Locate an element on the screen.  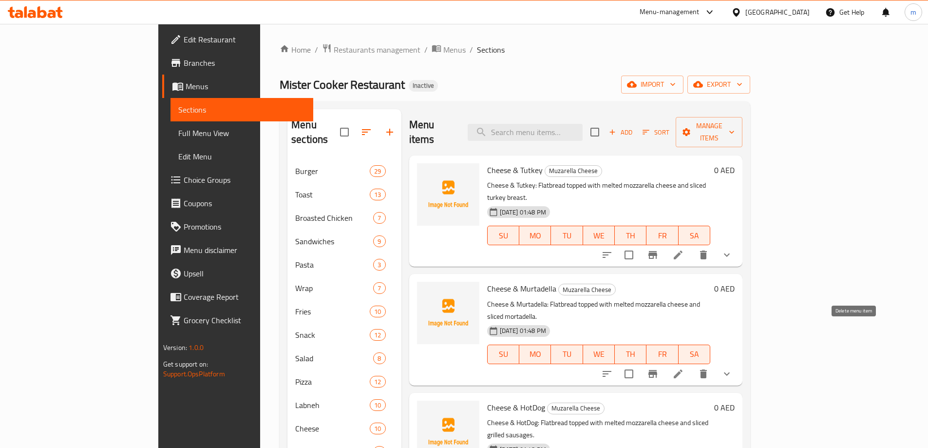
div: Cheese10 is located at coordinates (344, 428).